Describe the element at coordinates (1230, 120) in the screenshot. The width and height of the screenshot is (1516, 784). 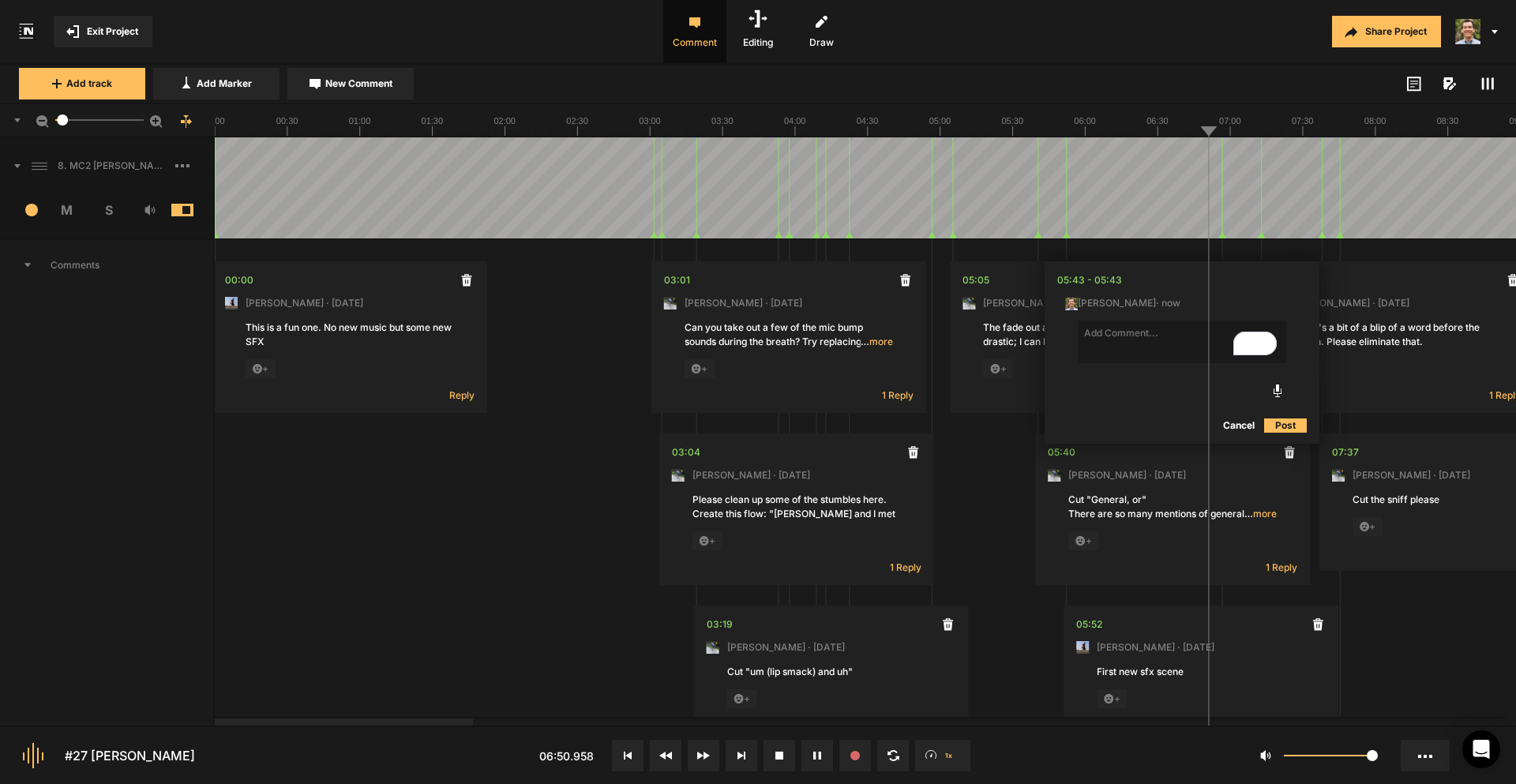
I see `text: 07:00` at that location.